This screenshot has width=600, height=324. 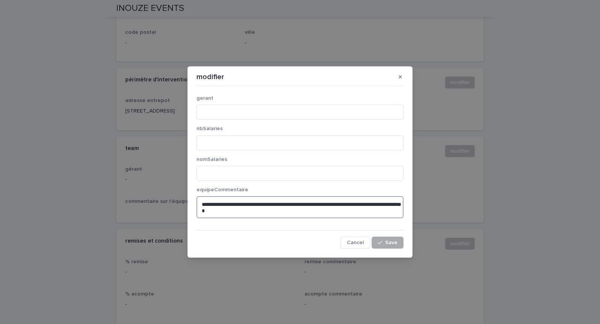 What do you see at coordinates (210, 129) in the screenshot?
I see `span: nbSalaries` at bounding box center [210, 129].